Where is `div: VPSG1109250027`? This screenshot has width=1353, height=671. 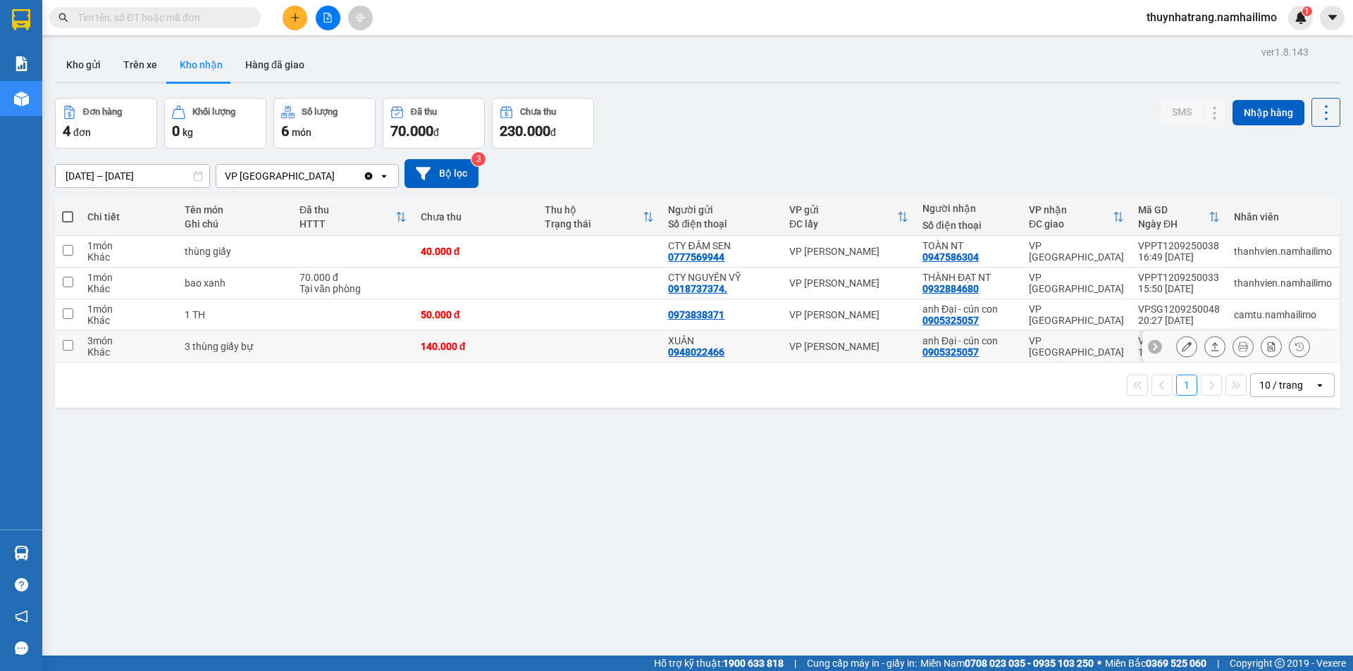 div: VPSG1109250027 is located at coordinates (1179, 341).